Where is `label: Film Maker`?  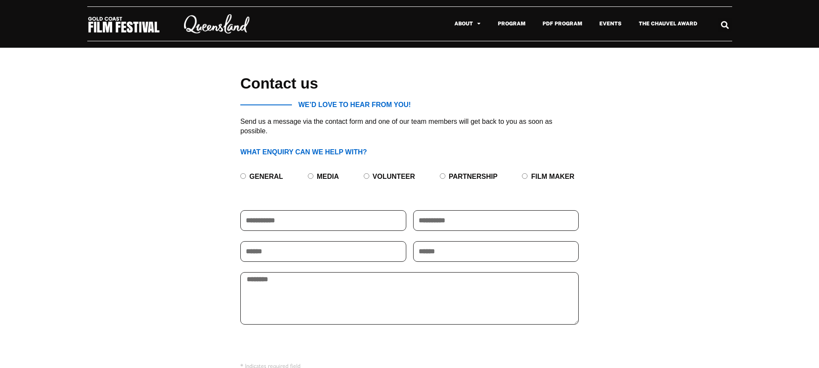
label: Film Maker is located at coordinates (553, 176).